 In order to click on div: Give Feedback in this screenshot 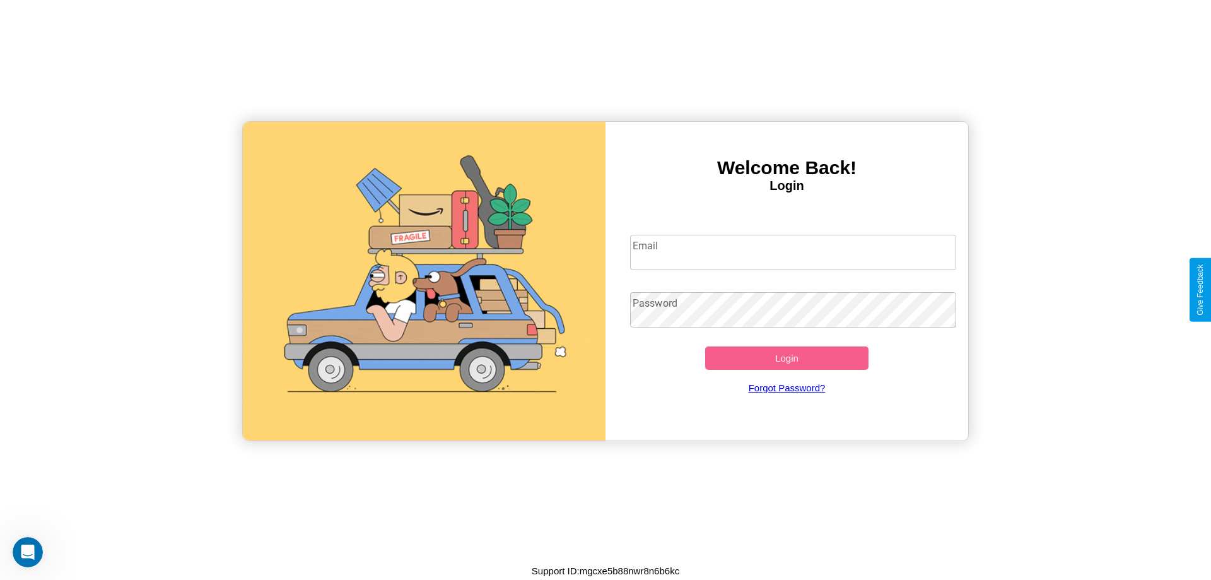, I will do `click(1200, 290)`.